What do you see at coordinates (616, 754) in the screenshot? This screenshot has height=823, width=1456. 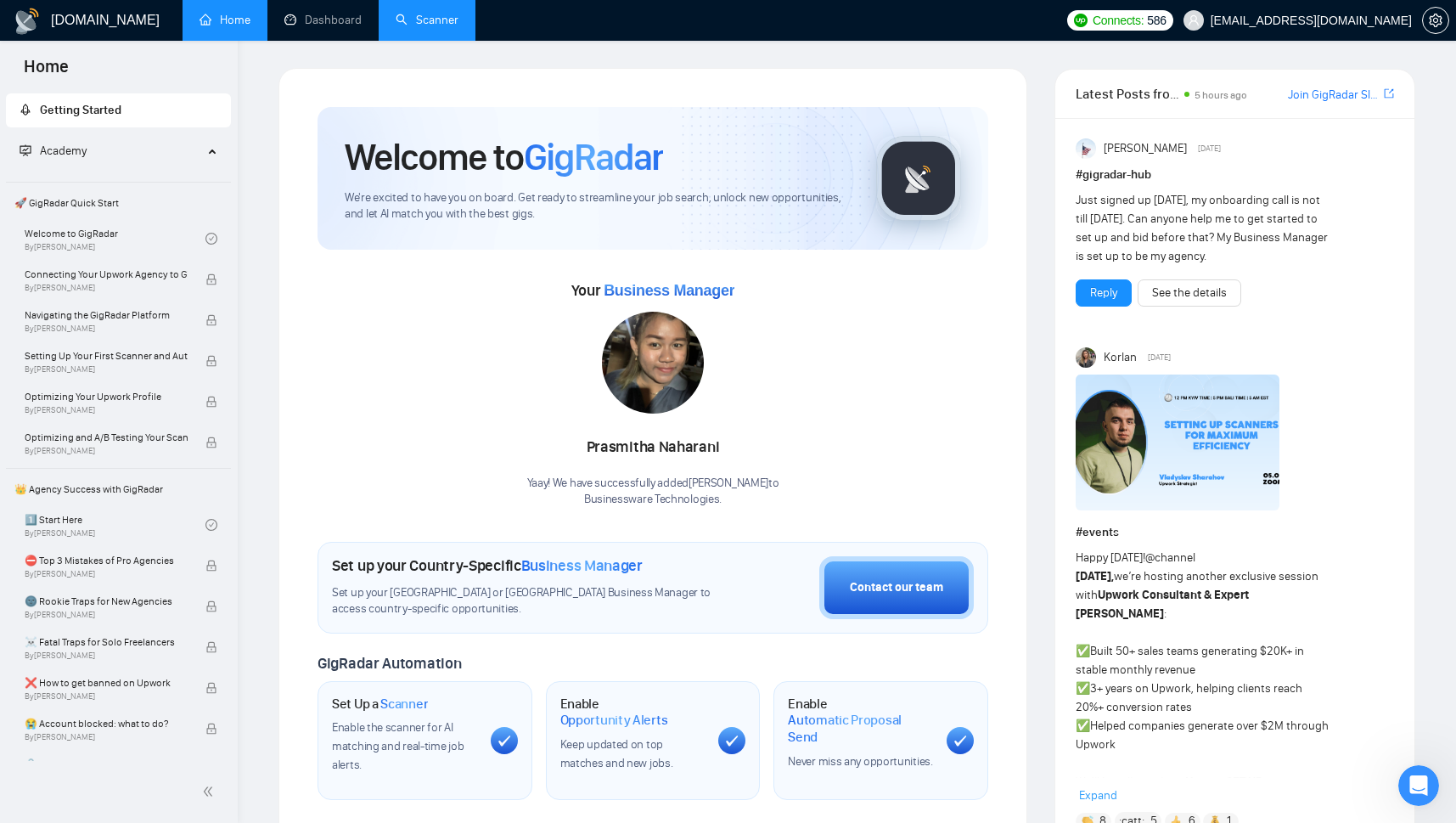 I see `span: Keep updated on top matches and new jobs.` at bounding box center [616, 754].